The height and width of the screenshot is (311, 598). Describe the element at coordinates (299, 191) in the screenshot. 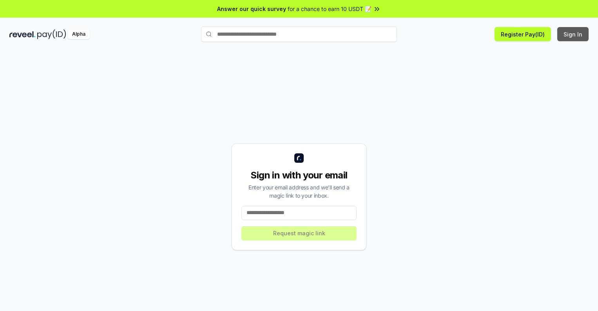

I see `div: Enter your email address and we’ll send a magic link to your inbox.` at that location.